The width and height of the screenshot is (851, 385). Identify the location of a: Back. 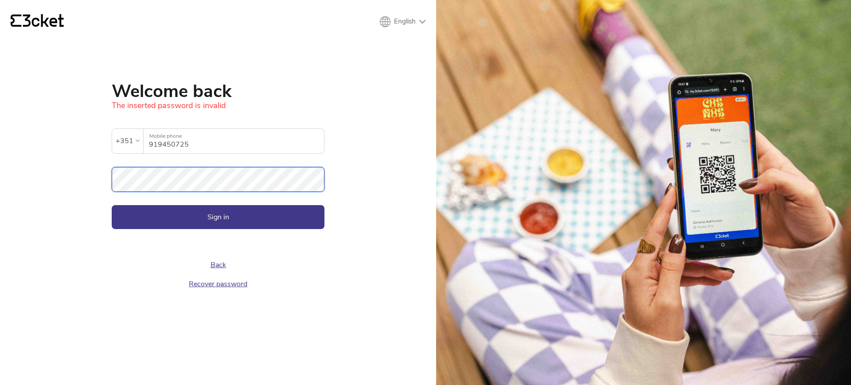
(218, 265).